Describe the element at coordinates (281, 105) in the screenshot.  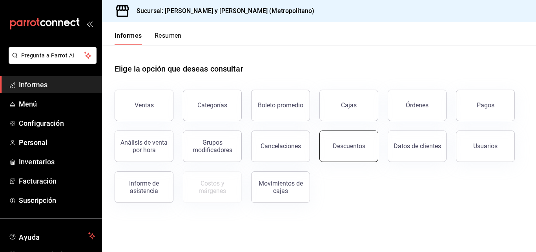
I see `button: Boleto promedio` at that location.